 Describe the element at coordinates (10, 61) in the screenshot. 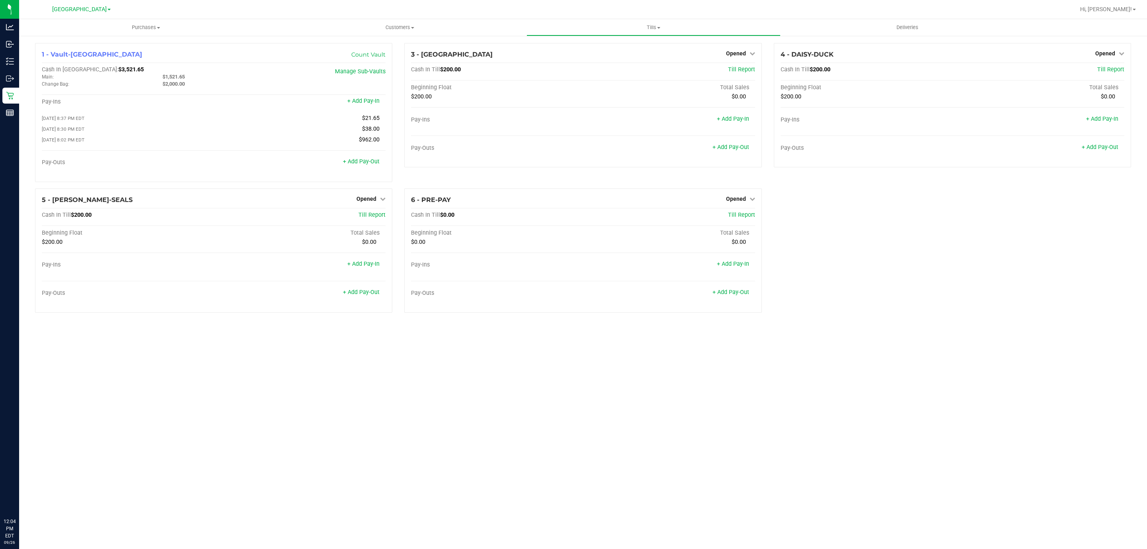

I see `inline-svg: Inventory` at that location.